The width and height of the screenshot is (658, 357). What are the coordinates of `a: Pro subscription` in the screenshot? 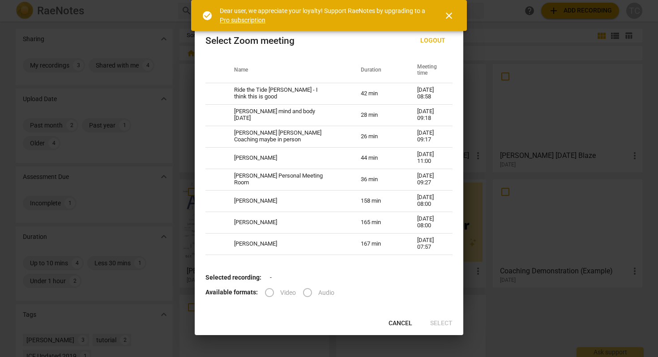 It's located at (242, 20).